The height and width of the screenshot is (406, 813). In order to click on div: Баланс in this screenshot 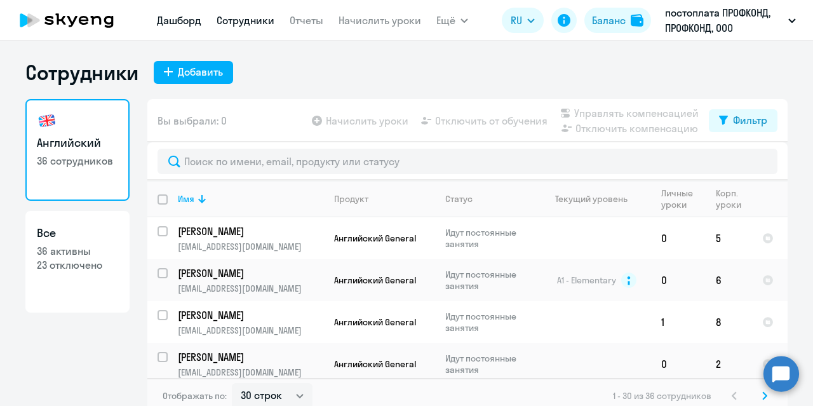, I will do `click(609, 20)`.